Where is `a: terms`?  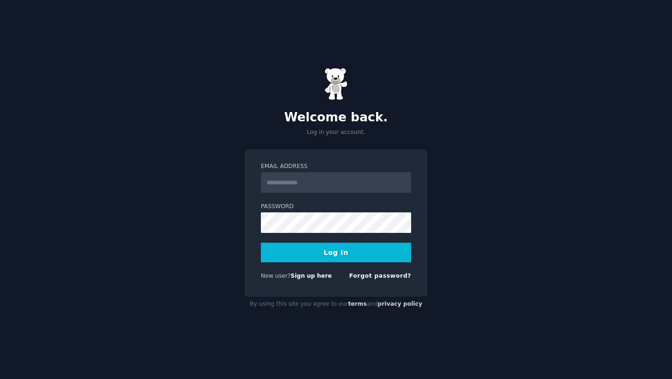 a: terms is located at coordinates (358, 304).